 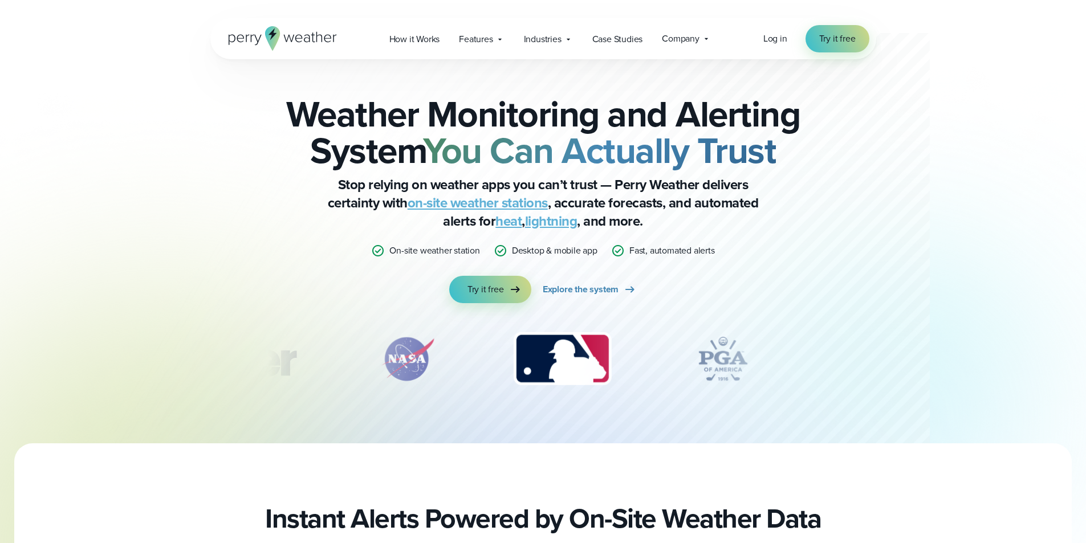 What do you see at coordinates (723, 359) in the screenshot?
I see `img: PGA.svg` at bounding box center [723, 359].